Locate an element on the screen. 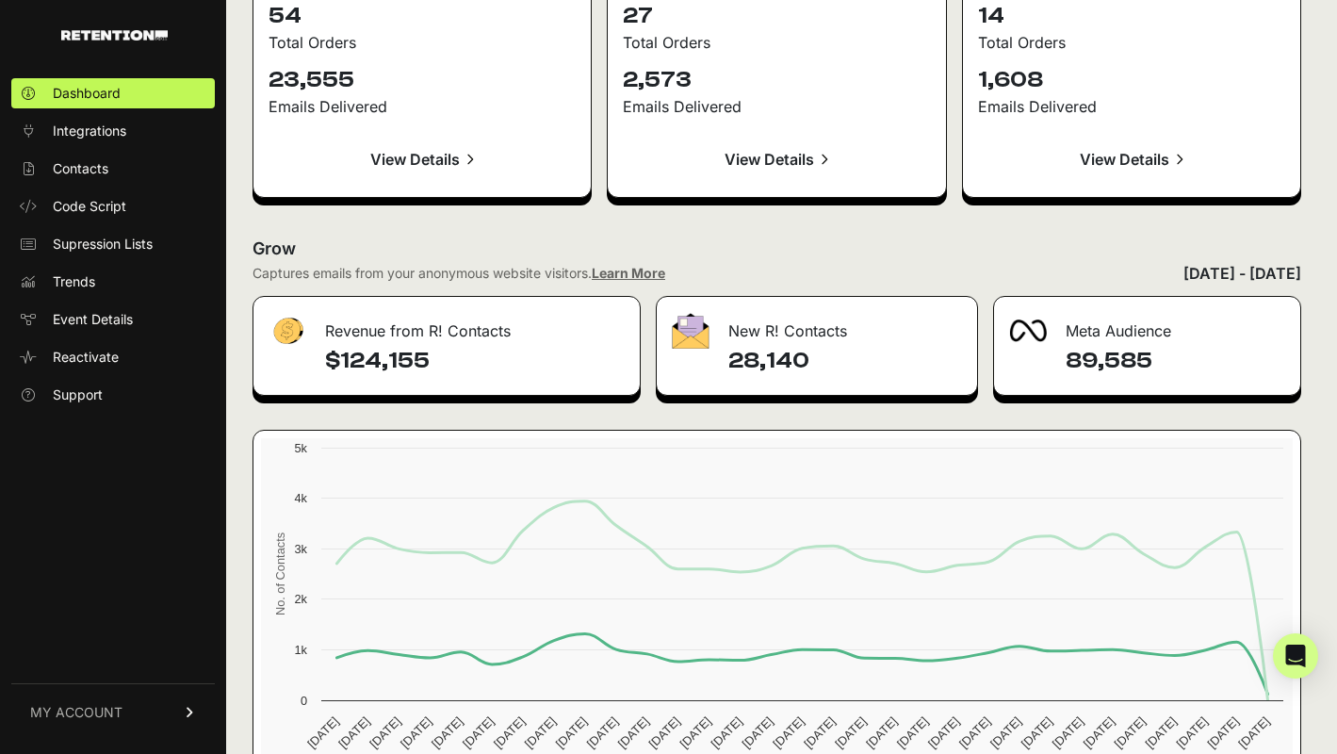 Image resolution: width=1337 pixels, height=754 pixels. img: fa-meta-2f981b61bb99beabf952f7030308934f19ce035c18b003e963880cc3fabeebb7.png is located at coordinates (1028, 331).